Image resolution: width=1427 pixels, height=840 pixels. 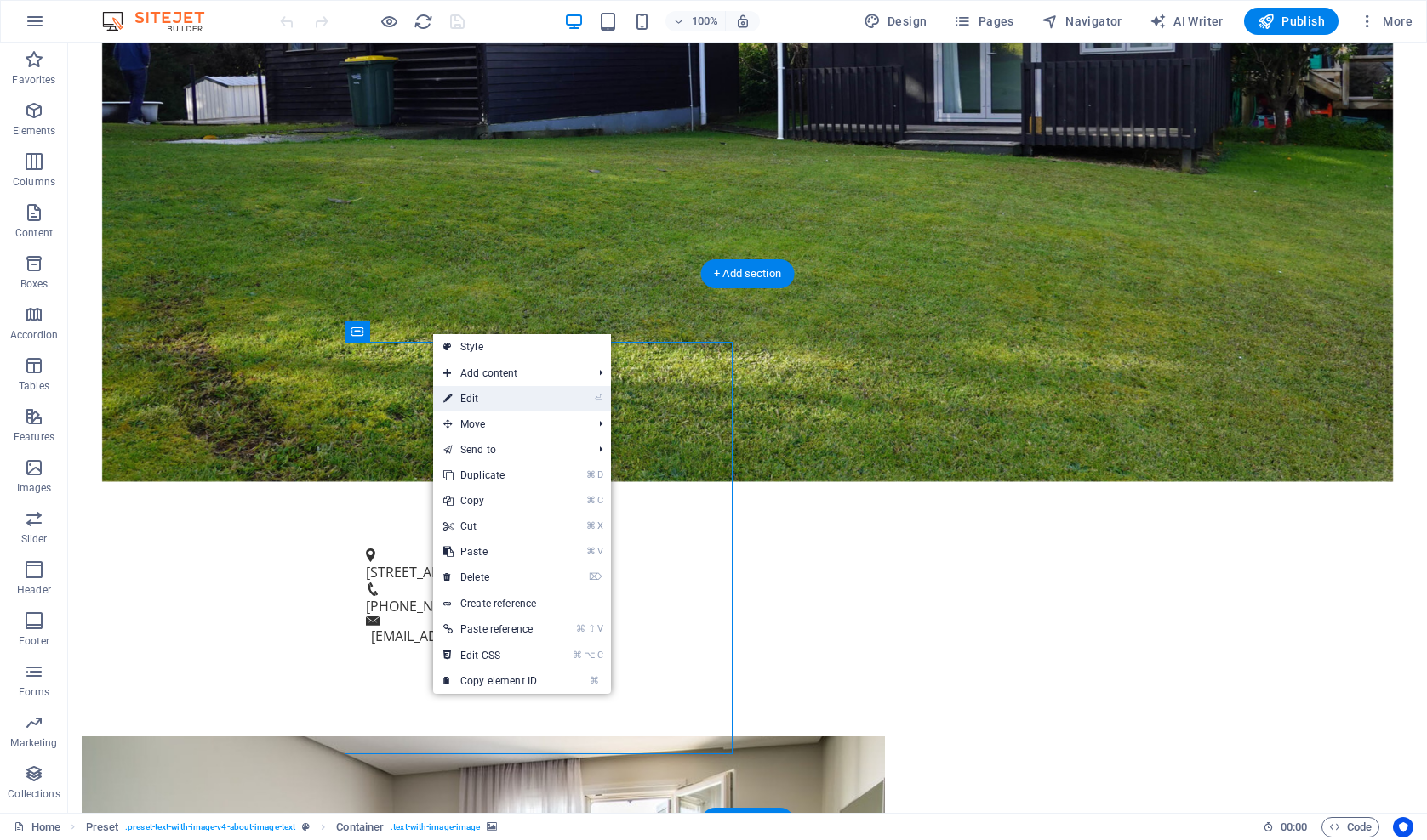 I want to click on img: Editor Logo, so click(x=161, y=21).